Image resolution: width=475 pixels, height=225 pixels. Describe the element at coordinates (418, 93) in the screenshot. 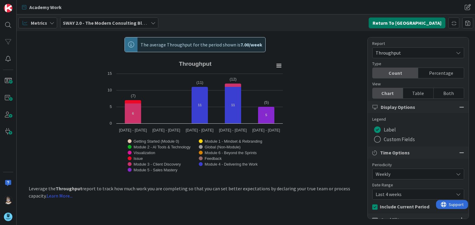

I see `div: Table` at that location.